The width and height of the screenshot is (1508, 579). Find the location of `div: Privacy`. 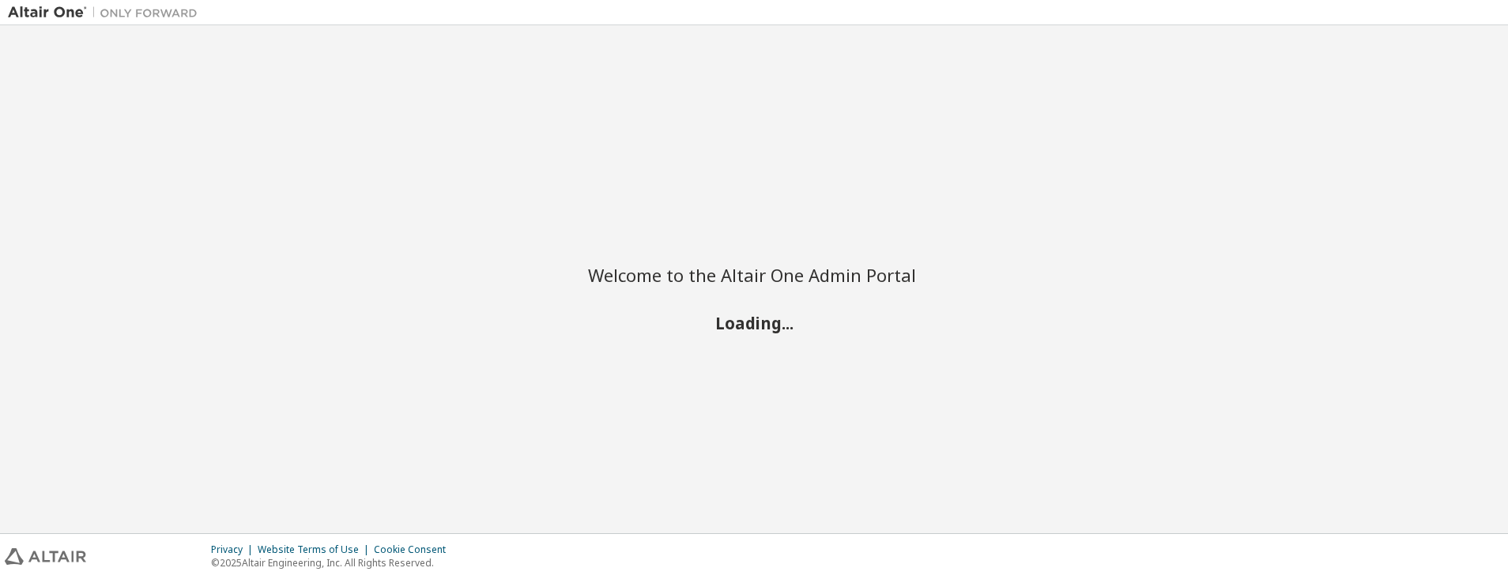

div: Privacy is located at coordinates (234, 550).